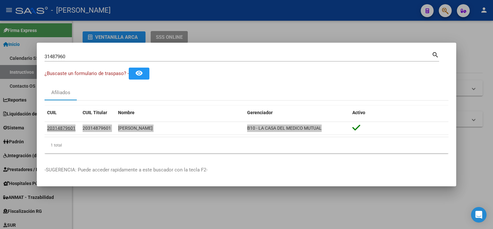  I want to click on span: ¿Buscaste un formulario de traspaso? -, so click(87, 73).